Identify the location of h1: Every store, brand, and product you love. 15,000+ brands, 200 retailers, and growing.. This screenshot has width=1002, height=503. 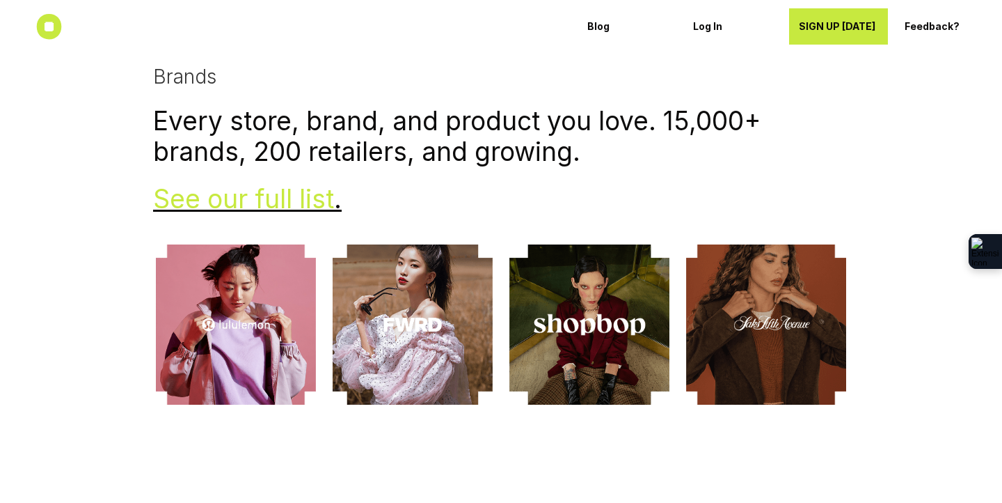
(501, 136).